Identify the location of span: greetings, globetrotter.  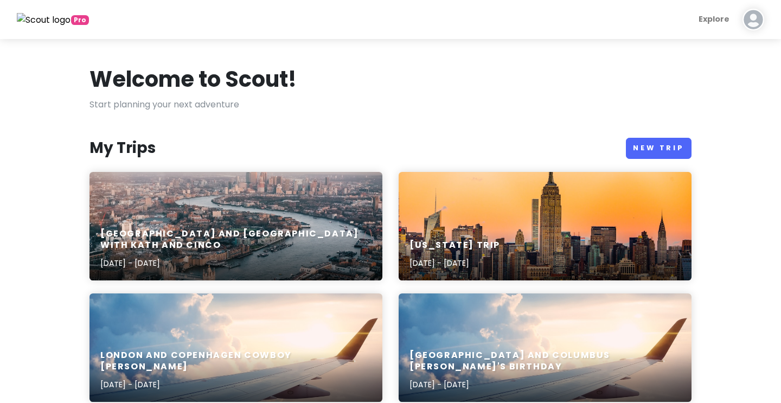
(80, 20).